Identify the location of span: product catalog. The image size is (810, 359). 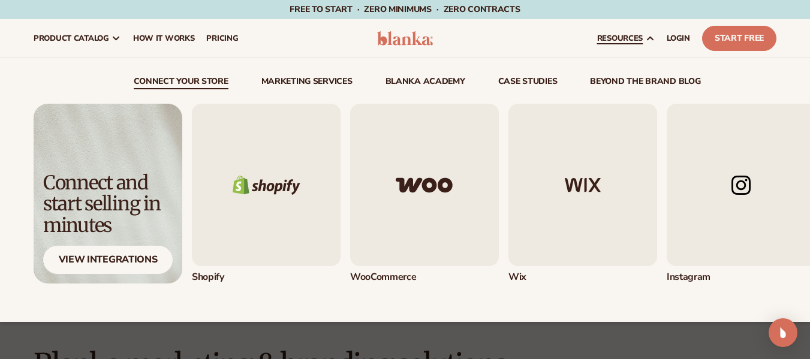
(71, 38).